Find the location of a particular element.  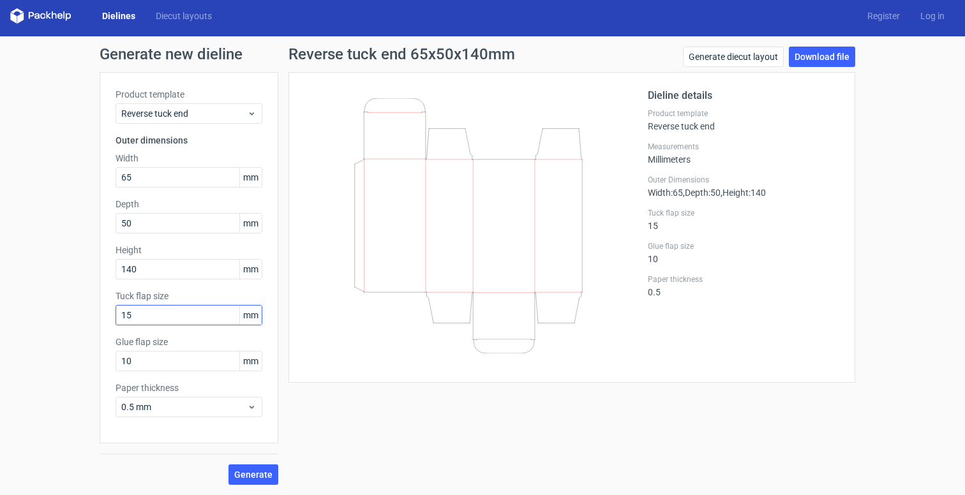

label: Width is located at coordinates (189, 158).